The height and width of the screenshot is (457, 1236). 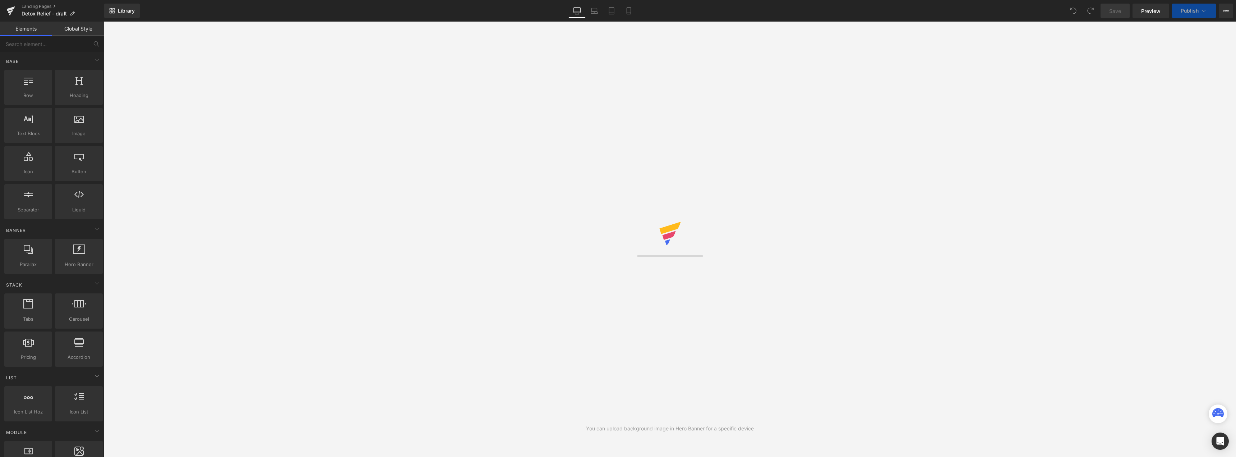 I want to click on a: Landing Pages, so click(x=63, y=6).